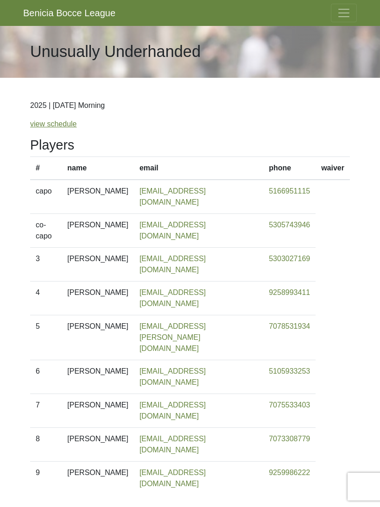 The image size is (380, 507). Describe the element at coordinates (98, 169) in the screenshot. I see `th: name` at that location.